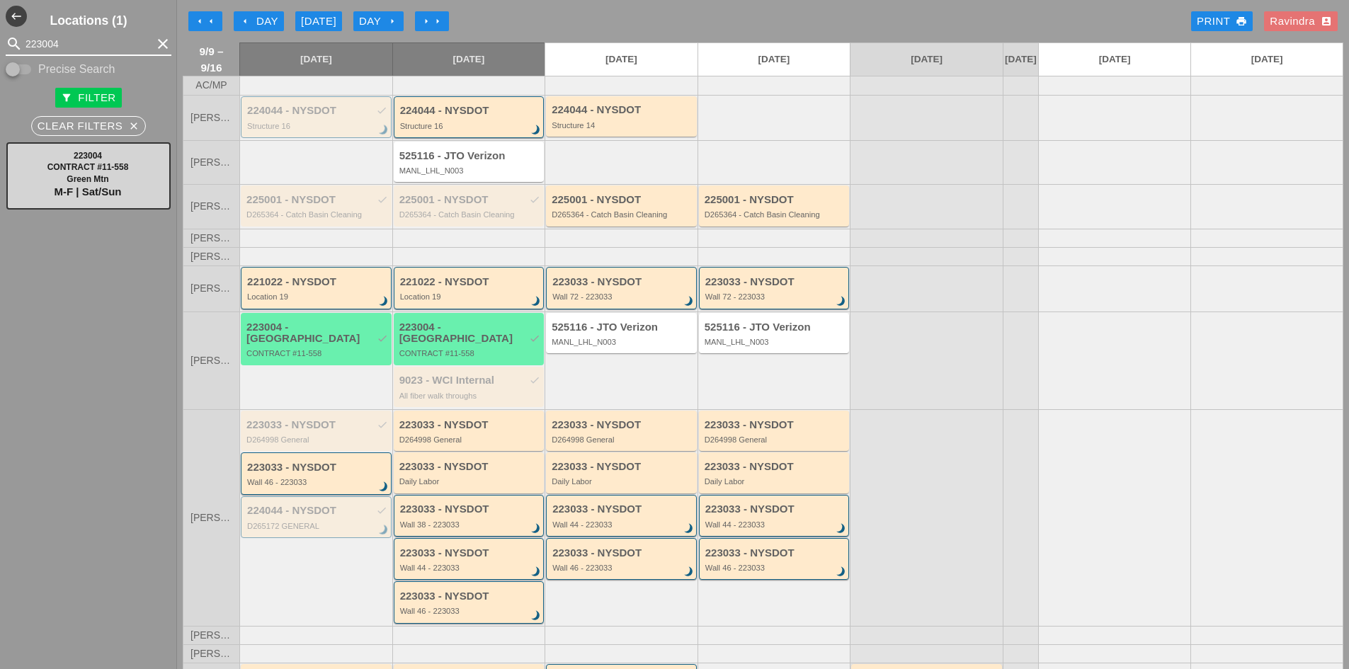 This screenshot has height=669, width=1349. Describe the element at coordinates (1222, 21) in the screenshot. I see `a: Print` at that location.